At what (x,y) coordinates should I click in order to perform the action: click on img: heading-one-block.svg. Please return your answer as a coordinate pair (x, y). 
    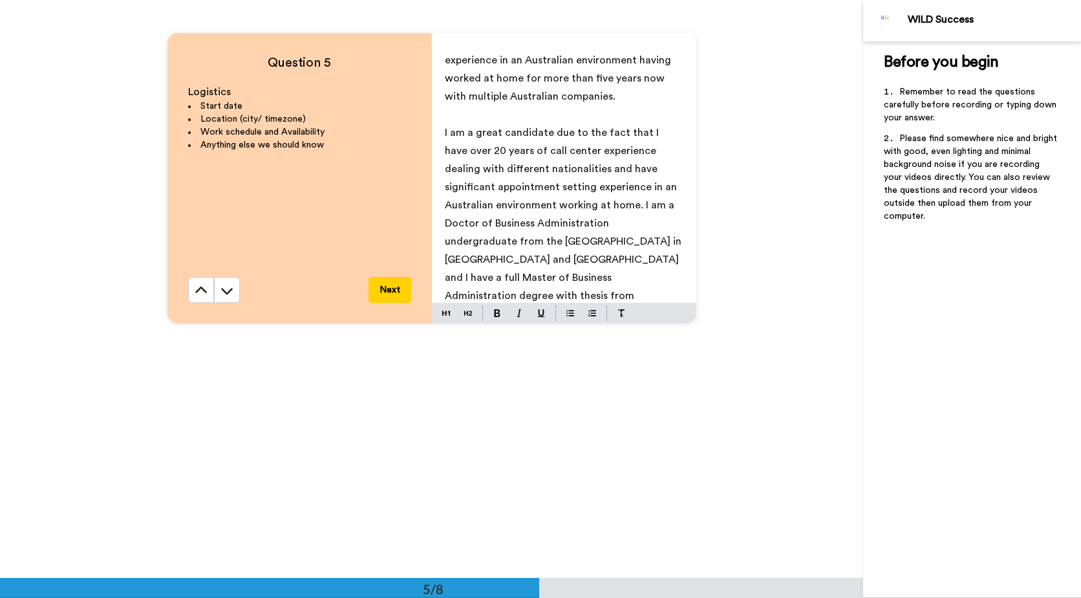
    Looking at the image, I should click on (446, 313).